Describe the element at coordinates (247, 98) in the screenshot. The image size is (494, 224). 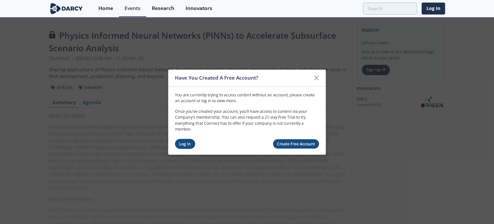
I see `p: You are currently trying to access content without an account, please create an account or log in...` at that location.